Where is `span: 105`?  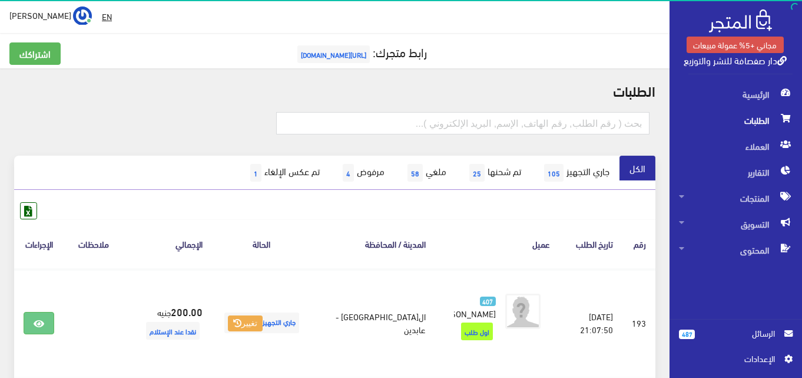 span: 105 is located at coordinates (554, 173).